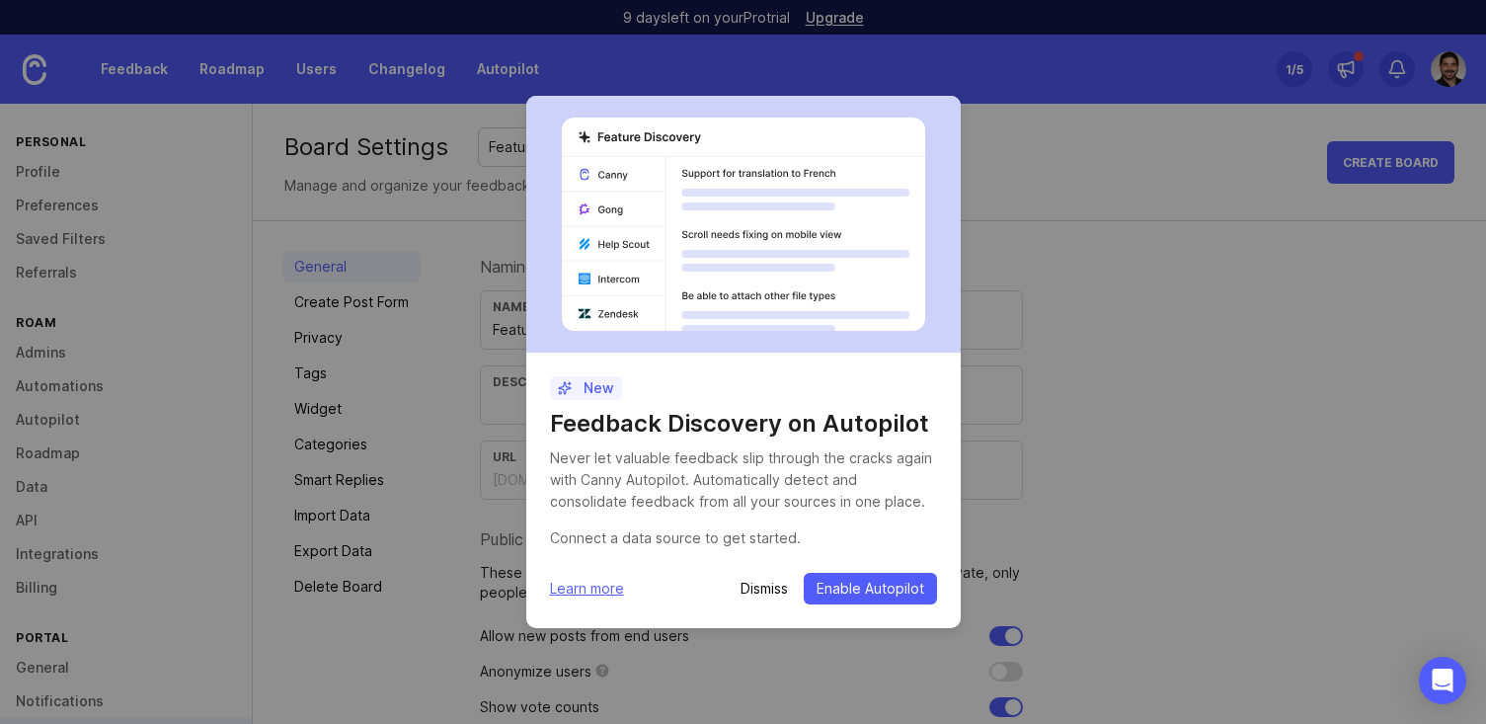 This screenshot has width=1486, height=724. I want to click on div: Connect a data source to get started., so click(744, 538).